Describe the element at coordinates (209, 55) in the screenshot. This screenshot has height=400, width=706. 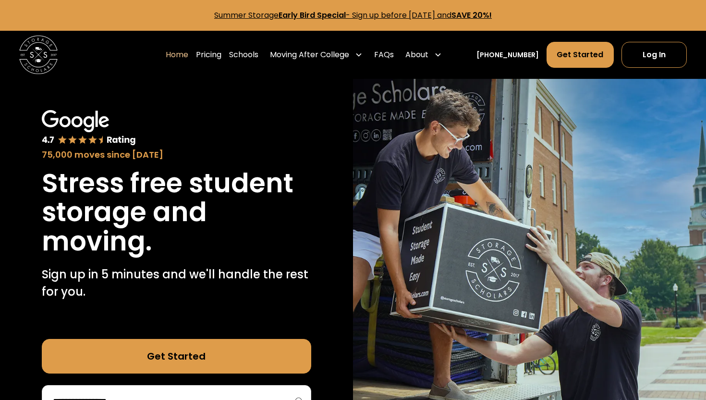
I see `a: Pricing` at that location.